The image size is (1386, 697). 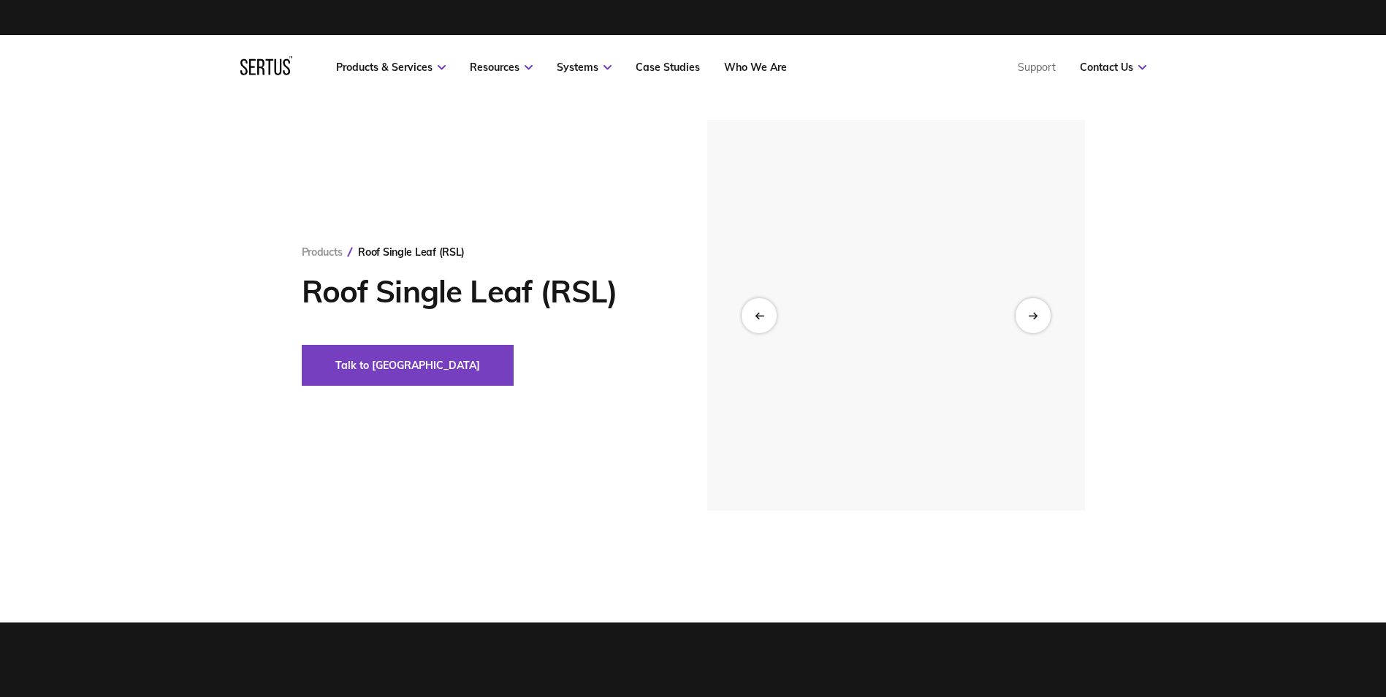 I want to click on a: Case Studies, so click(x=668, y=67).